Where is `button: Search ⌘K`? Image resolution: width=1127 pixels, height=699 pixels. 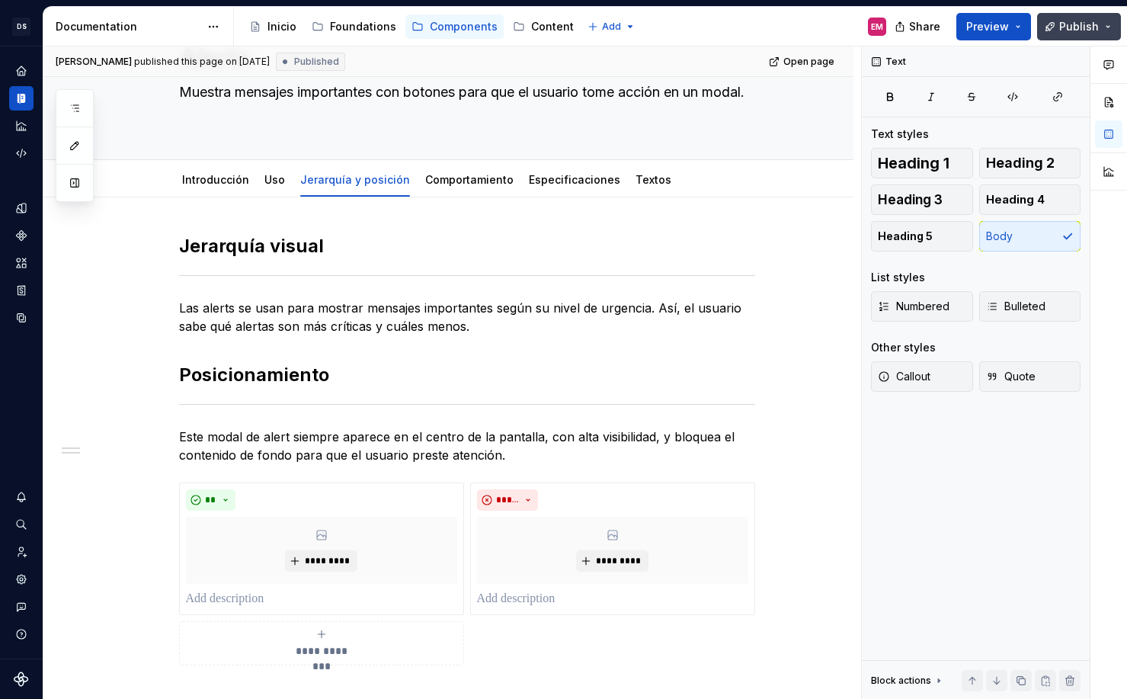
button: Search ⌘K is located at coordinates (21, 524).